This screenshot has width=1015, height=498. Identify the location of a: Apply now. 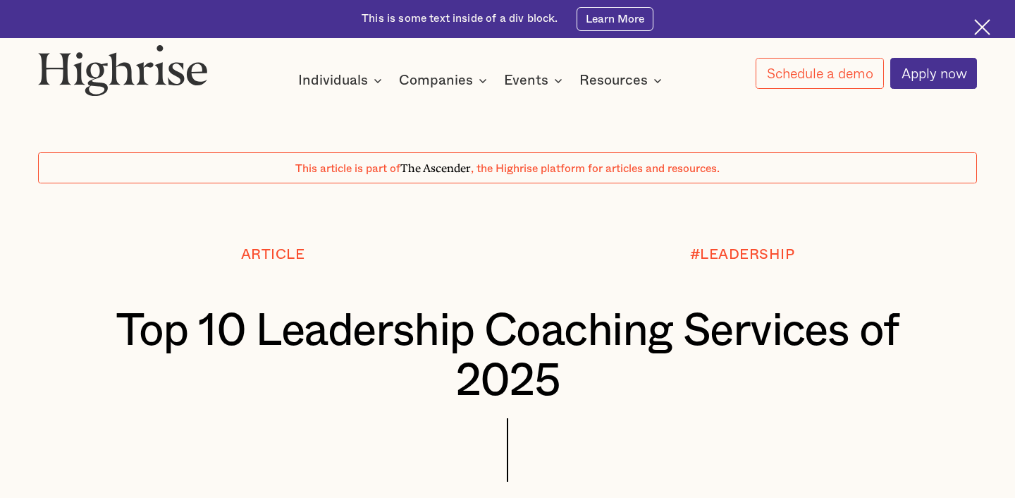
(933, 73).